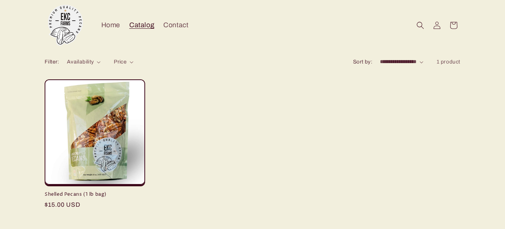 The height and width of the screenshot is (229, 505). I want to click on a: Contact, so click(176, 25).